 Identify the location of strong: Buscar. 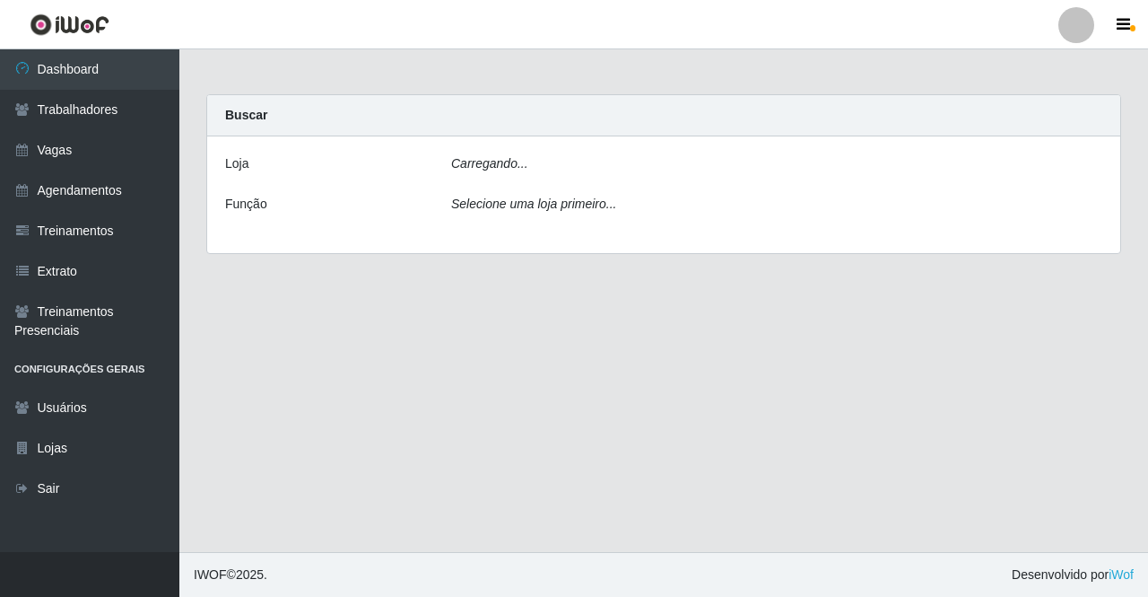
(246, 115).